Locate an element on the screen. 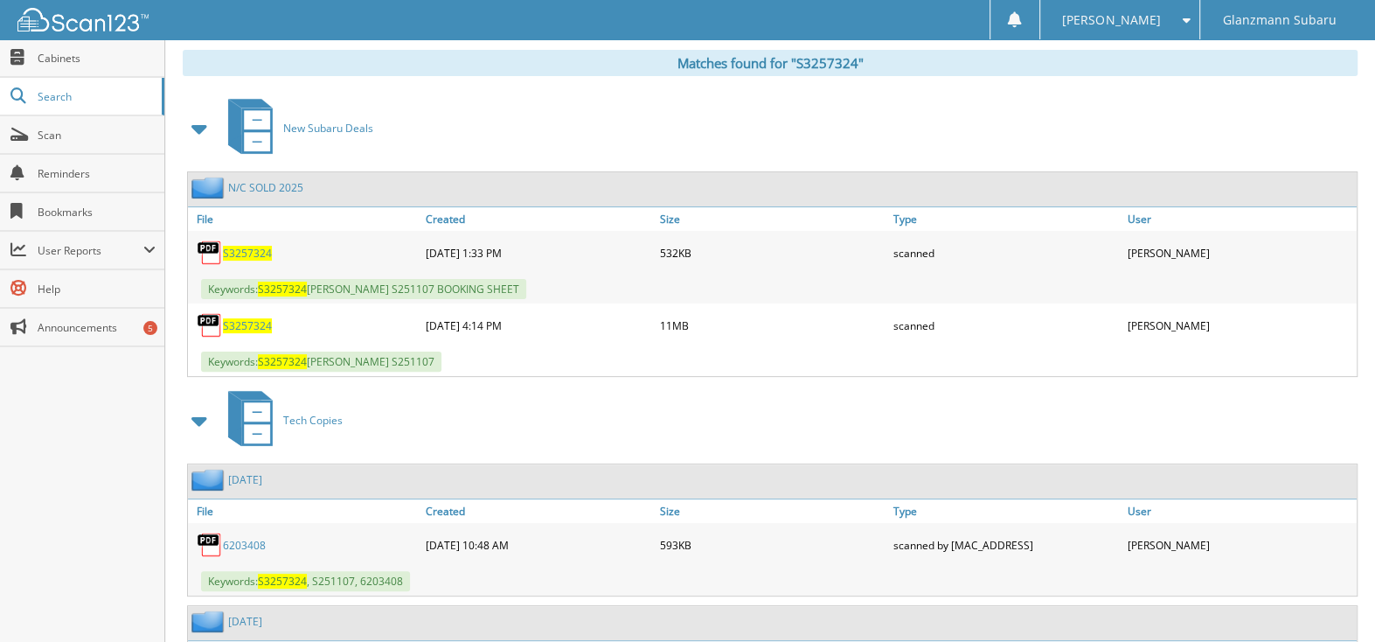 This screenshot has width=1375, height=642. a: Tech Copies is located at coordinates (280, 420).